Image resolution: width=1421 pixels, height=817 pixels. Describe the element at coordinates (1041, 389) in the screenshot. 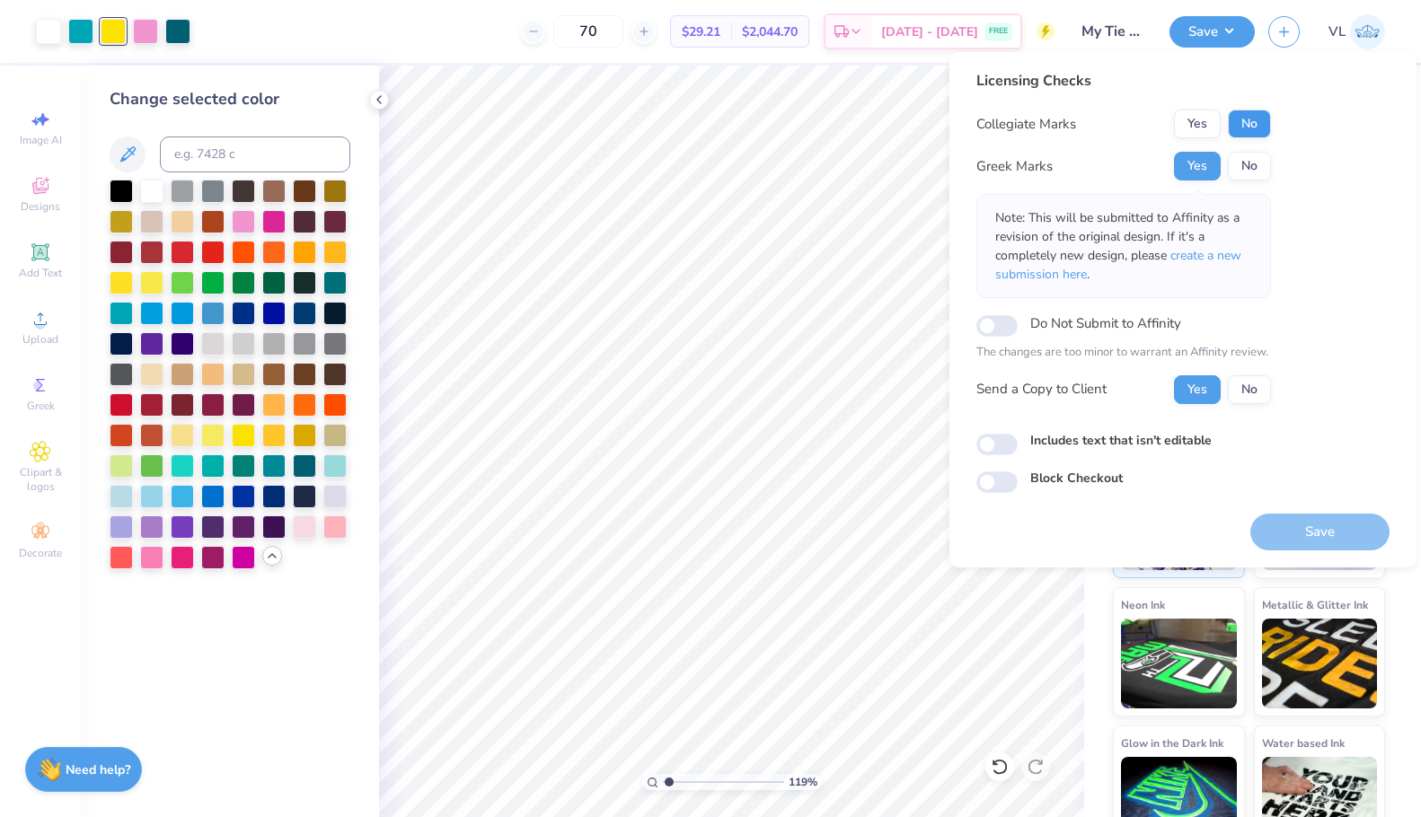

I see `div: Send a Copy to Client` at that location.